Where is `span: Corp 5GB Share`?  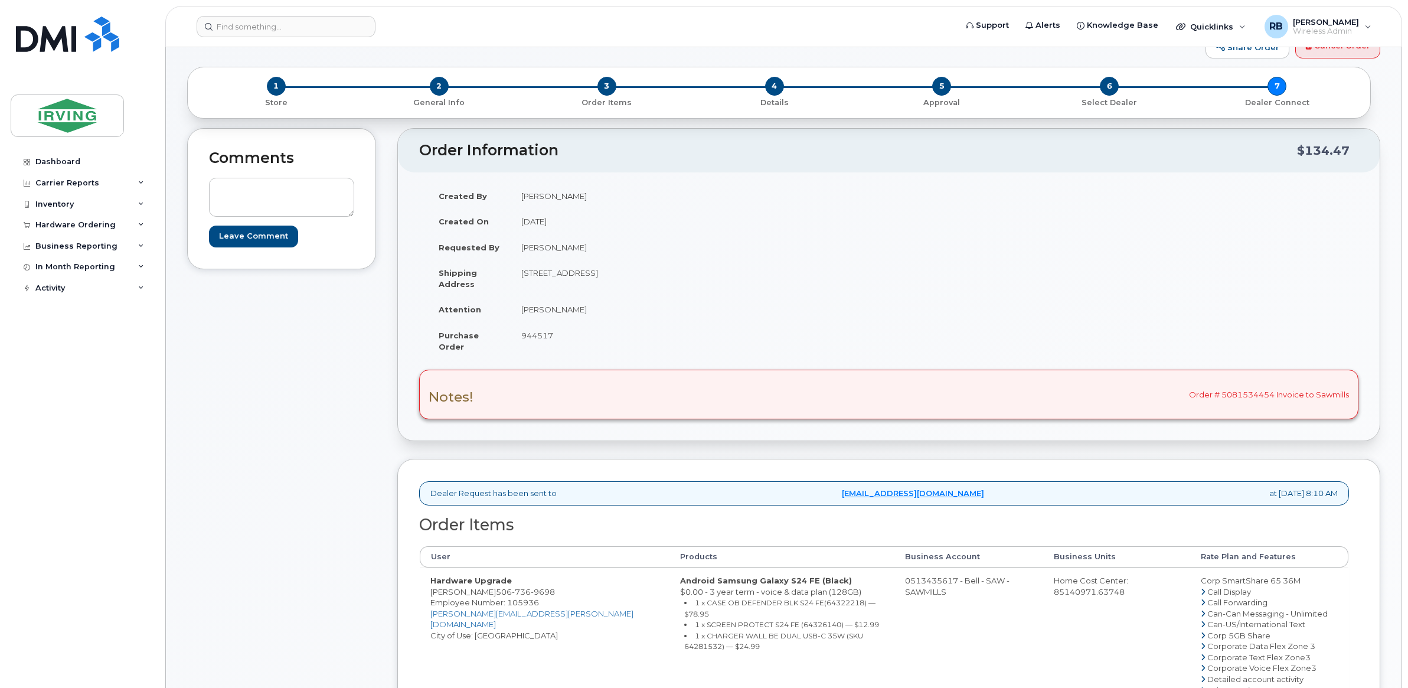
span: Corp 5GB Share is located at coordinates (1238, 635).